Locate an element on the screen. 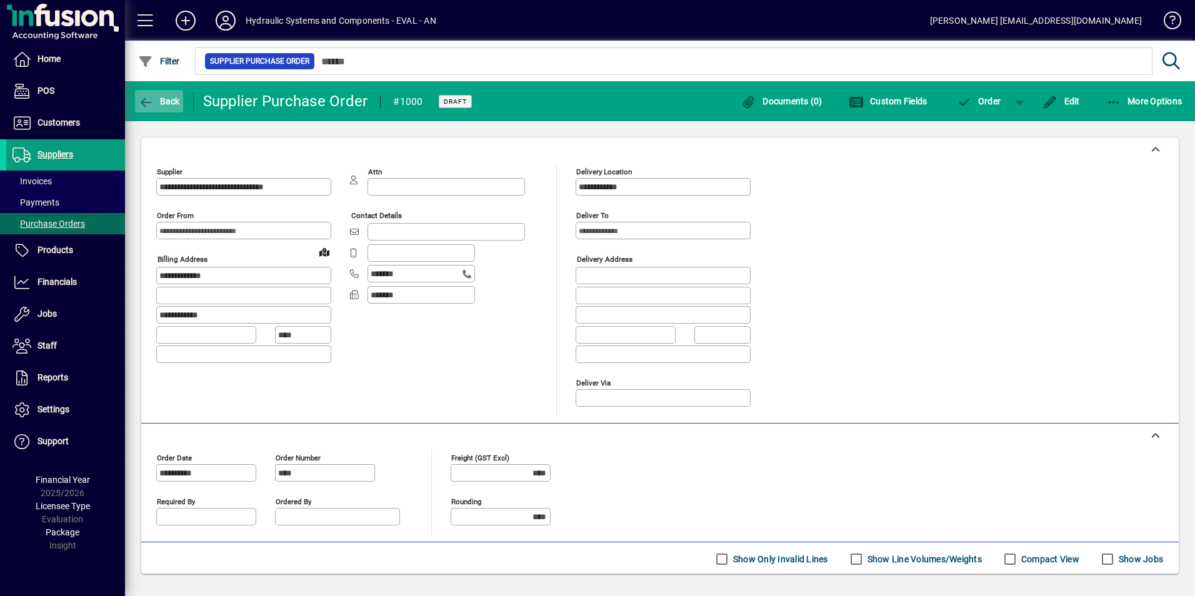 This screenshot has height=596, width=1195. a: Customers is located at coordinates (66, 123).